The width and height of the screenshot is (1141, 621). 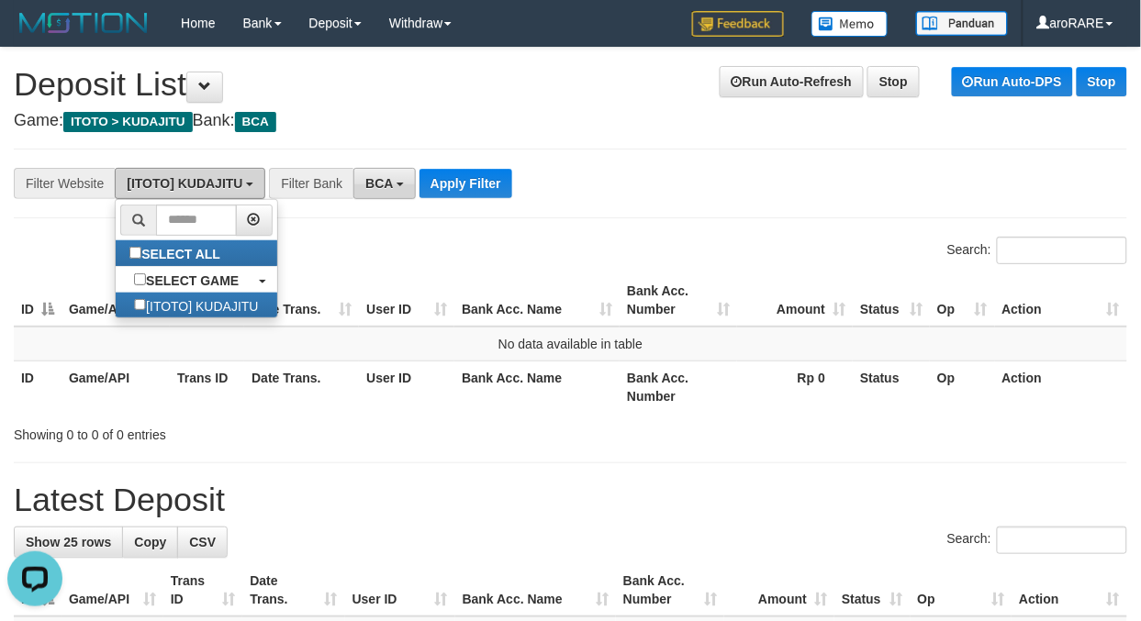 I want to click on img: Button%20Memo.svg, so click(x=850, y=24).